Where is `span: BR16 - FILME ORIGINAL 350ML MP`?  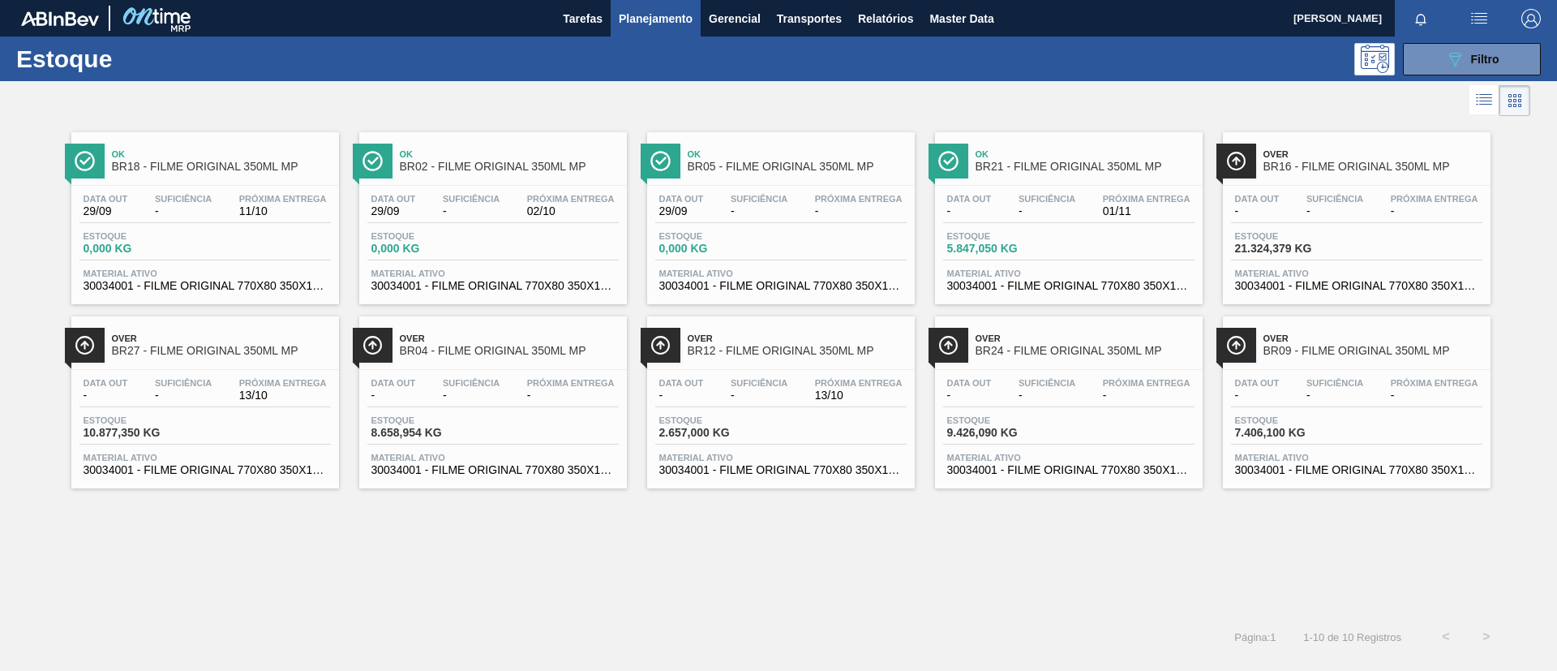
span: BR16 - FILME ORIGINAL 350ML MP is located at coordinates (1373, 166).